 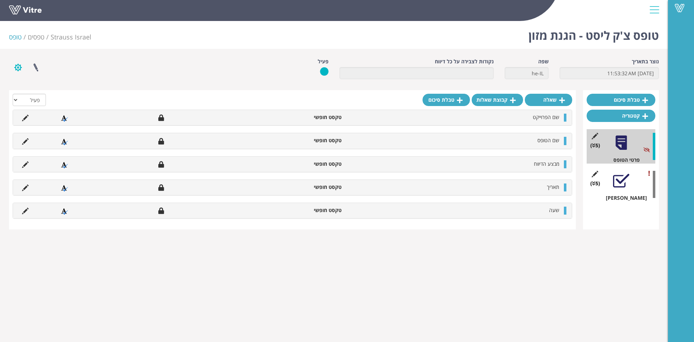 What do you see at coordinates (549, 140) in the screenshot?
I see `span: שם הטופס` at bounding box center [549, 140].